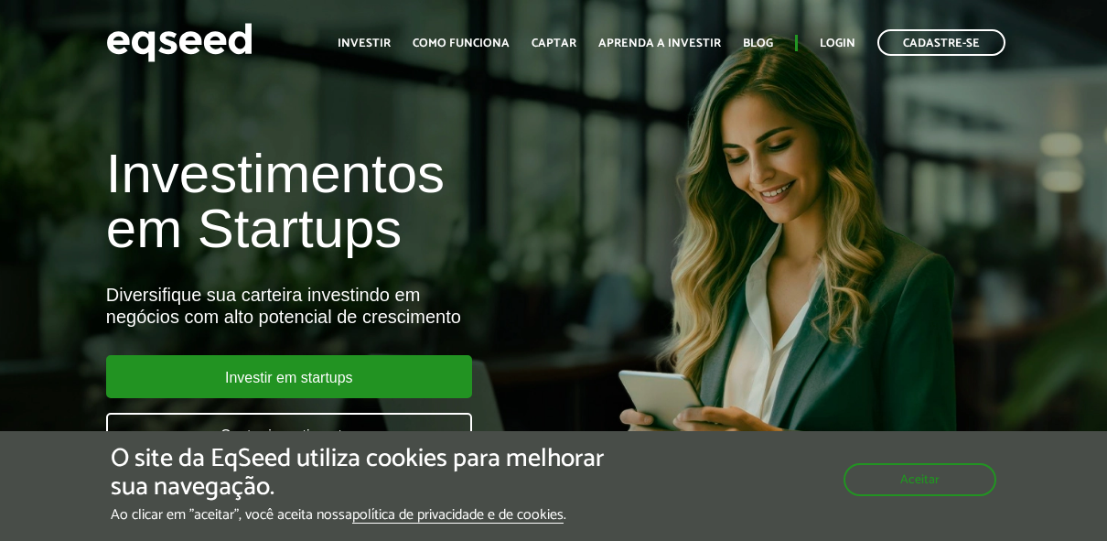 The image size is (1107, 541). I want to click on a: Login, so click(837, 43).